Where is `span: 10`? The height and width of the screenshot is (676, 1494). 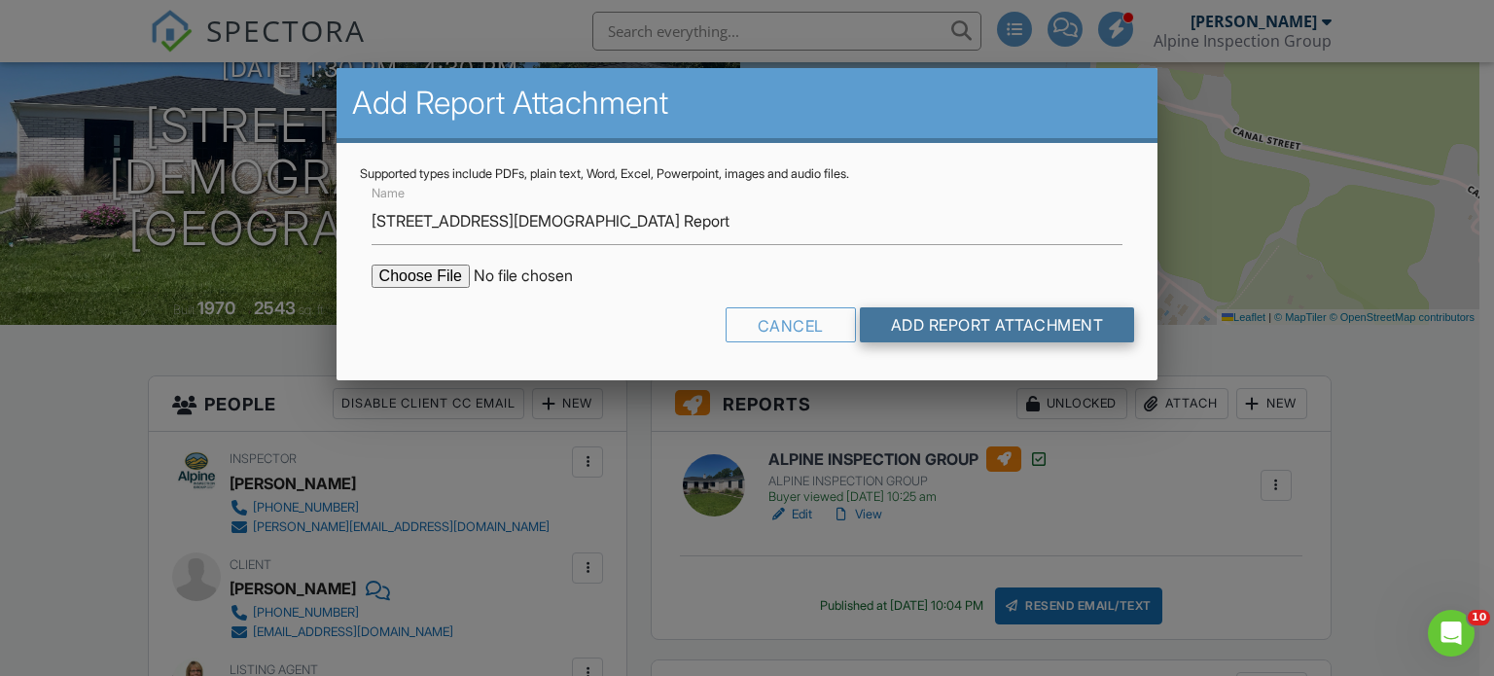 span: 10 is located at coordinates (1478, 617).